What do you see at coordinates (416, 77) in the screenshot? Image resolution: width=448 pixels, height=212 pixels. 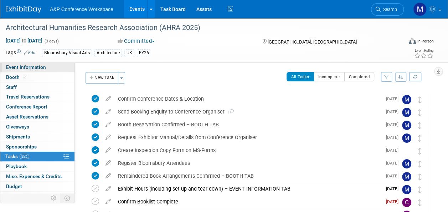 I see `a: Refresh` at bounding box center [416, 77].